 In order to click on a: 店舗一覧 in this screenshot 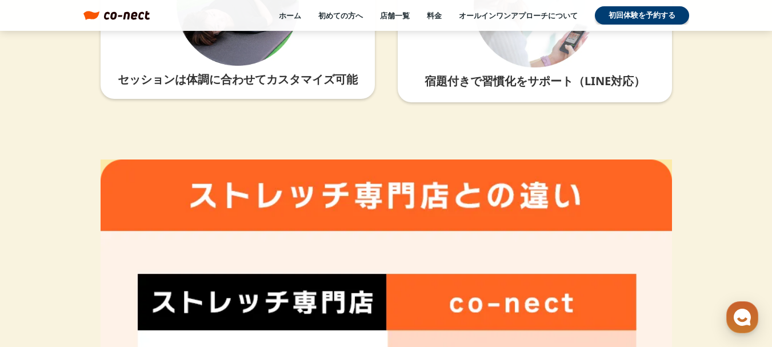, I will do `click(395, 15)`.